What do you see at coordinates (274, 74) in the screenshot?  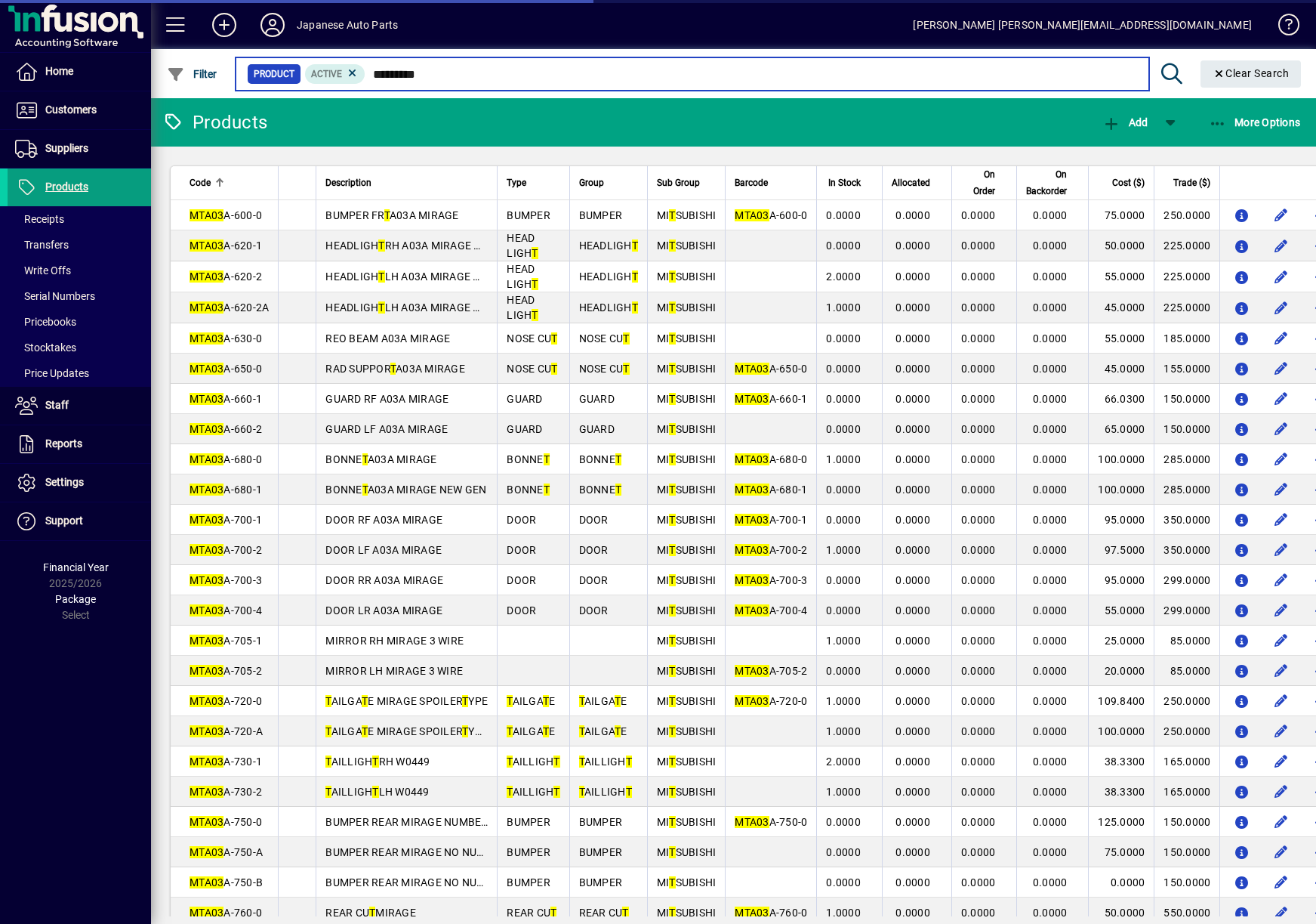 I see `span: Product` at bounding box center [274, 74].